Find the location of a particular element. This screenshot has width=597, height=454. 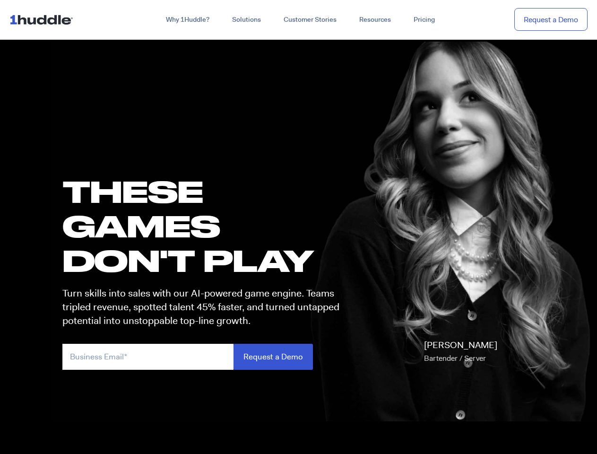

p: Turn skills into sales with our AI-powered game engine. Teams tripled revenue, spotted talent 45%... is located at coordinates (205, 307).